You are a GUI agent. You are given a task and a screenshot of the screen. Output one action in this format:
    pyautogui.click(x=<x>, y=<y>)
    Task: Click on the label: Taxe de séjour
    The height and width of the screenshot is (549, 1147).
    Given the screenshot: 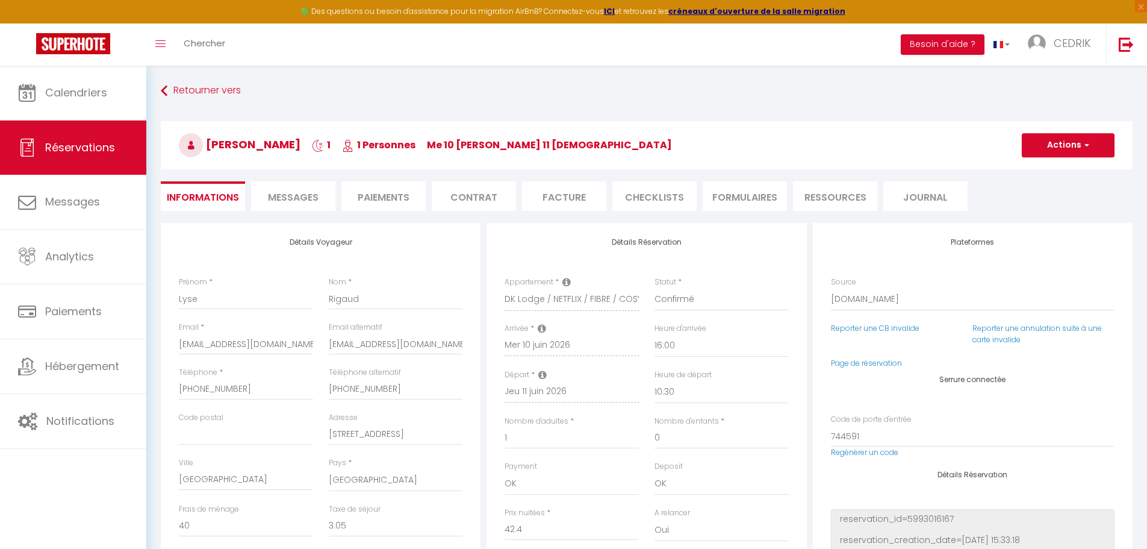 What is the action you would take?
    pyautogui.click(x=355, y=509)
    